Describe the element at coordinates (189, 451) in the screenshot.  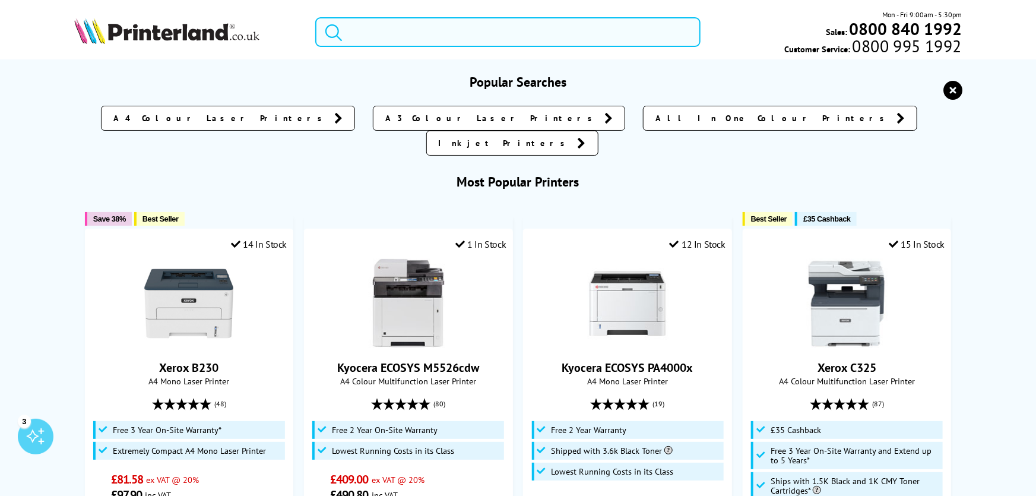
I see `span: Extremely Compact A4 Mono Laser Printer` at that location.